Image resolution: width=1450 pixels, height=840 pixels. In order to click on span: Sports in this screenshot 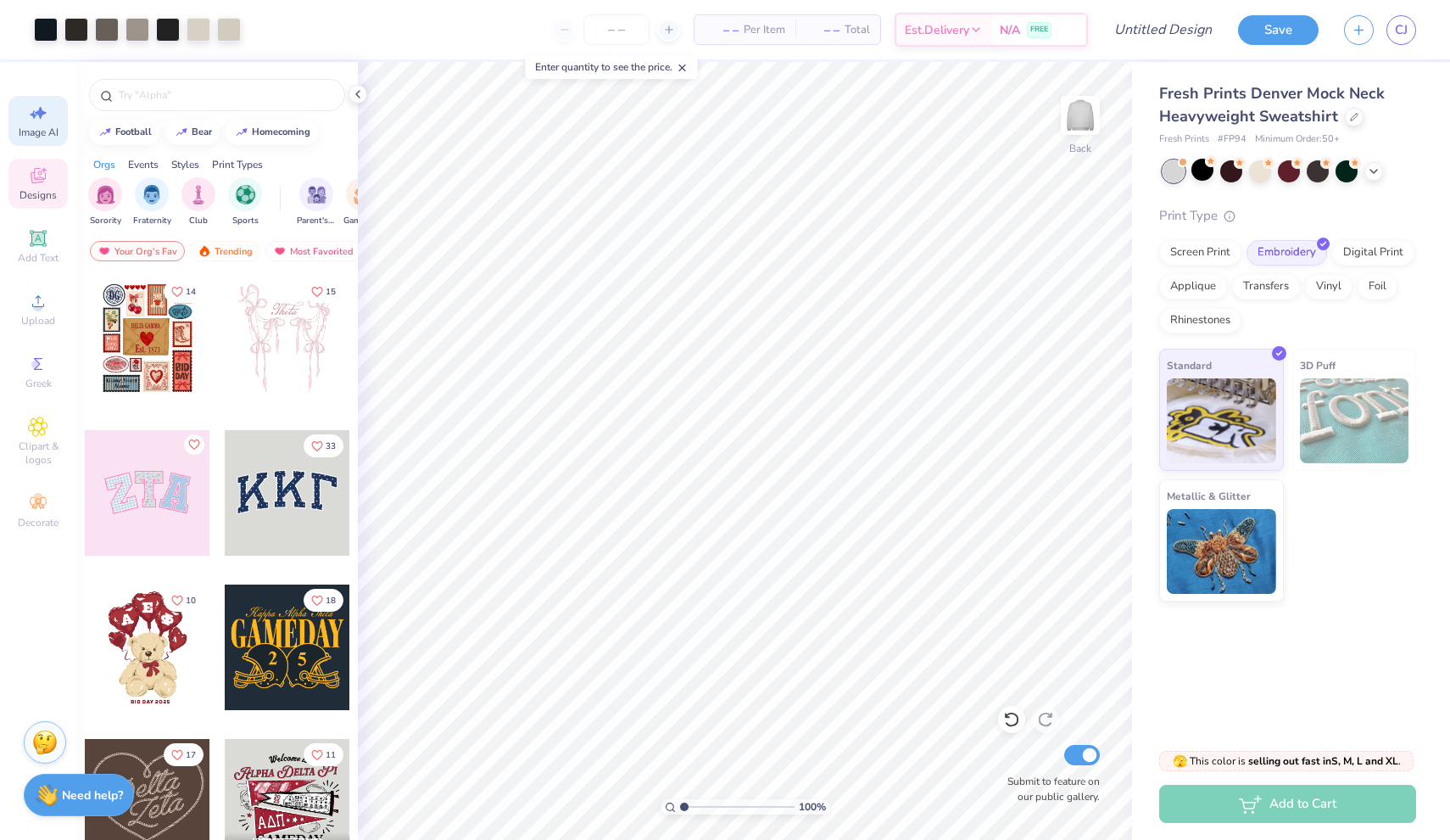, I will do `click(245, 221)`.